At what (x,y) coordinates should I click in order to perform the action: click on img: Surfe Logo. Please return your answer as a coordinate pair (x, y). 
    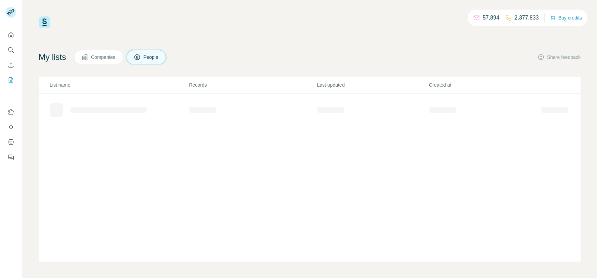
    Looking at the image, I should click on (44, 22).